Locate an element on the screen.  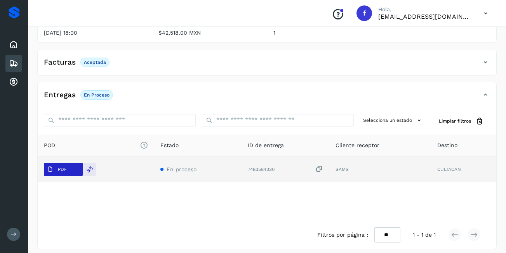
div: Inicio is located at coordinates (14, 45).